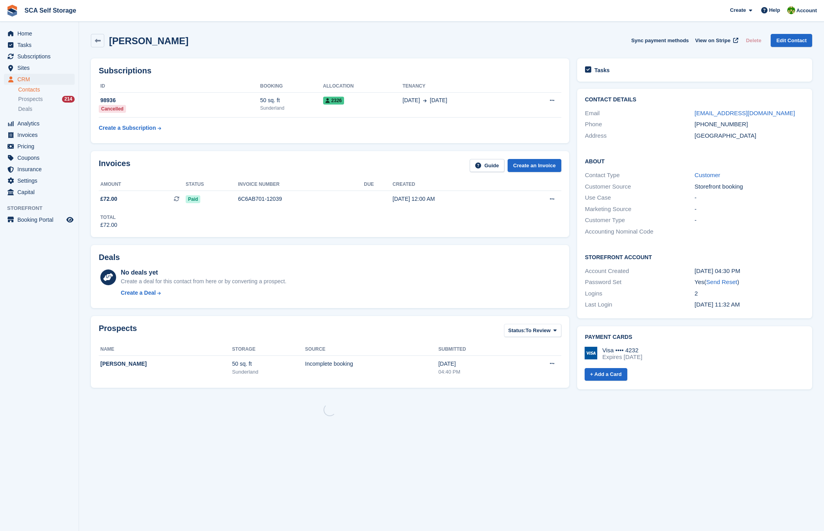 The height and width of the screenshot is (531, 824). Describe the element at coordinates (109, 218) in the screenshot. I see `div: Total` at that location.